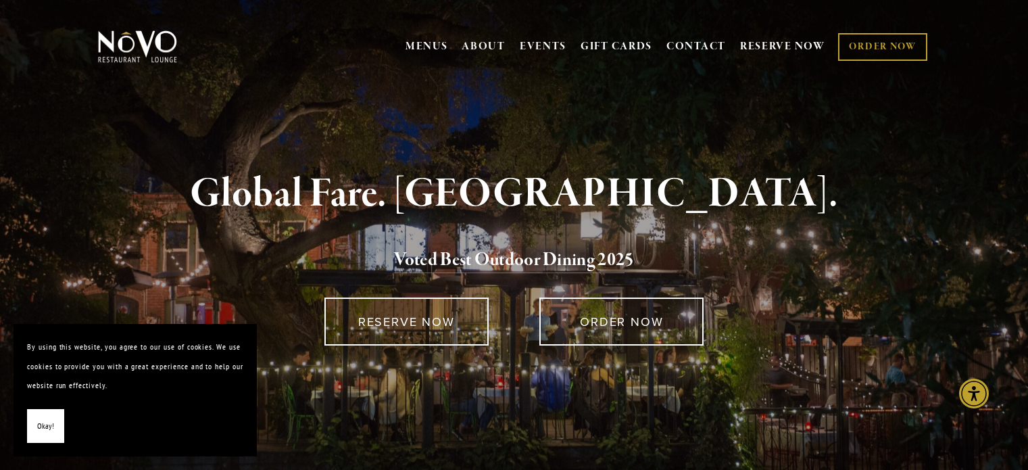  I want to click on section: Cookie banner, so click(135, 390).